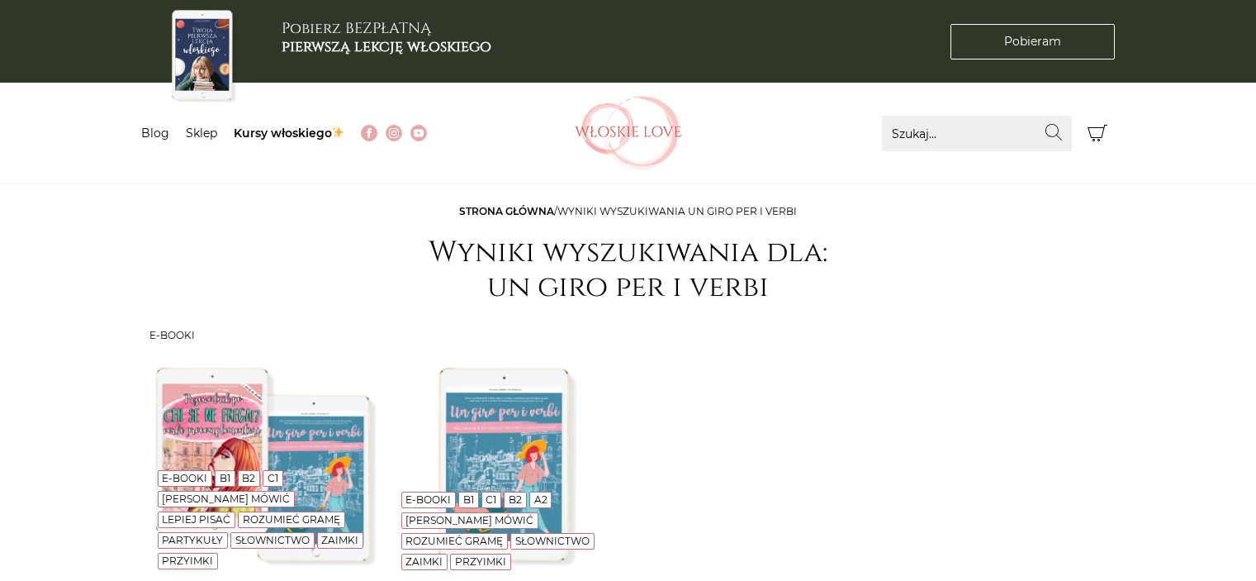  I want to click on span: Pobieram, so click(1033, 41).